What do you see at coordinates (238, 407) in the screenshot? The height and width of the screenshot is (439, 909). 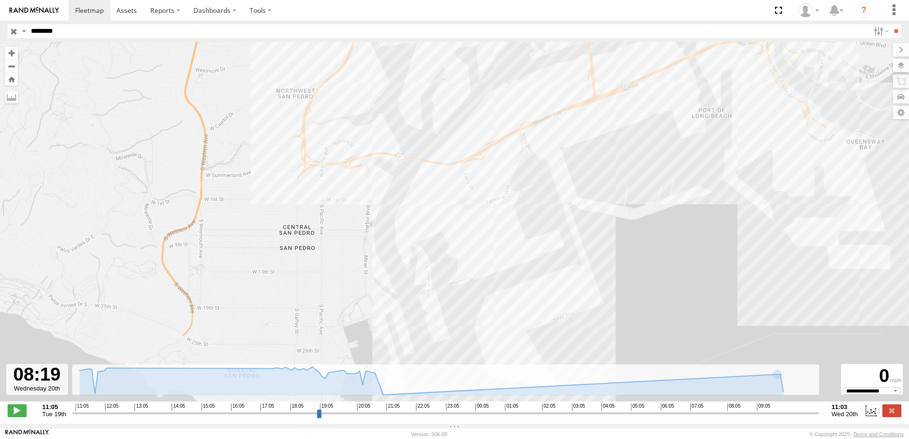 I see `span: 16:05` at bounding box center [238, 407].